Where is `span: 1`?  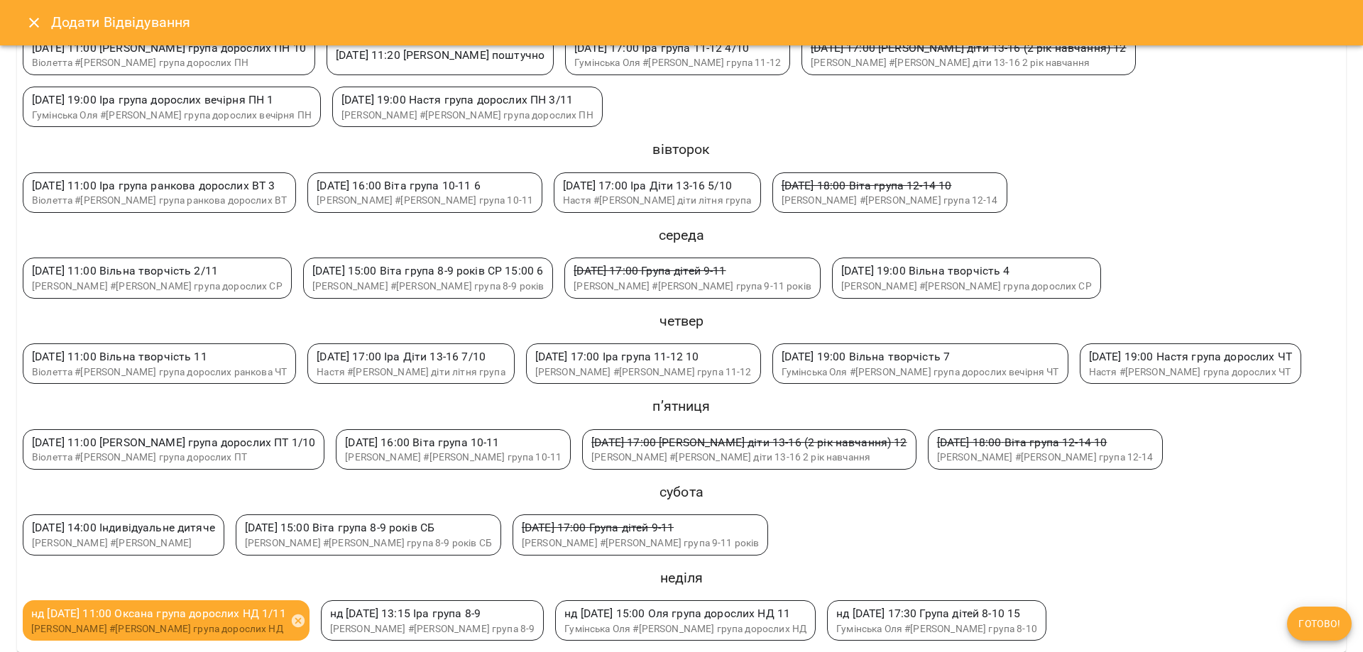
span: 1 is located at coordinates (270, 99).